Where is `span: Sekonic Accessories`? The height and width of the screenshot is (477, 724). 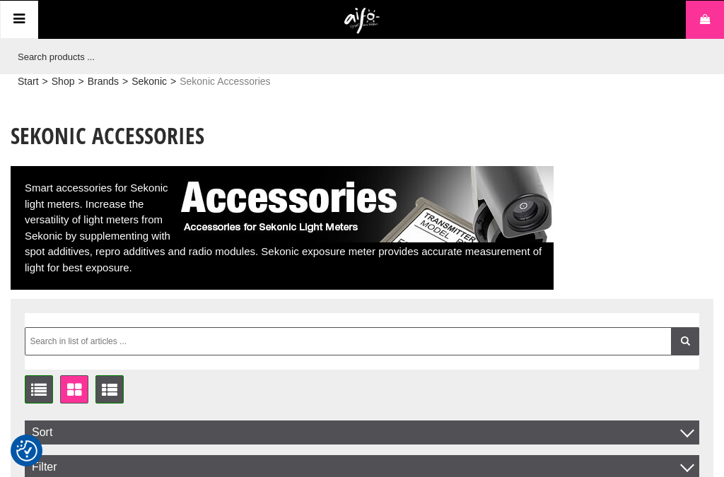 span: Sekonic Accessories is located at coordinates (225, 81).